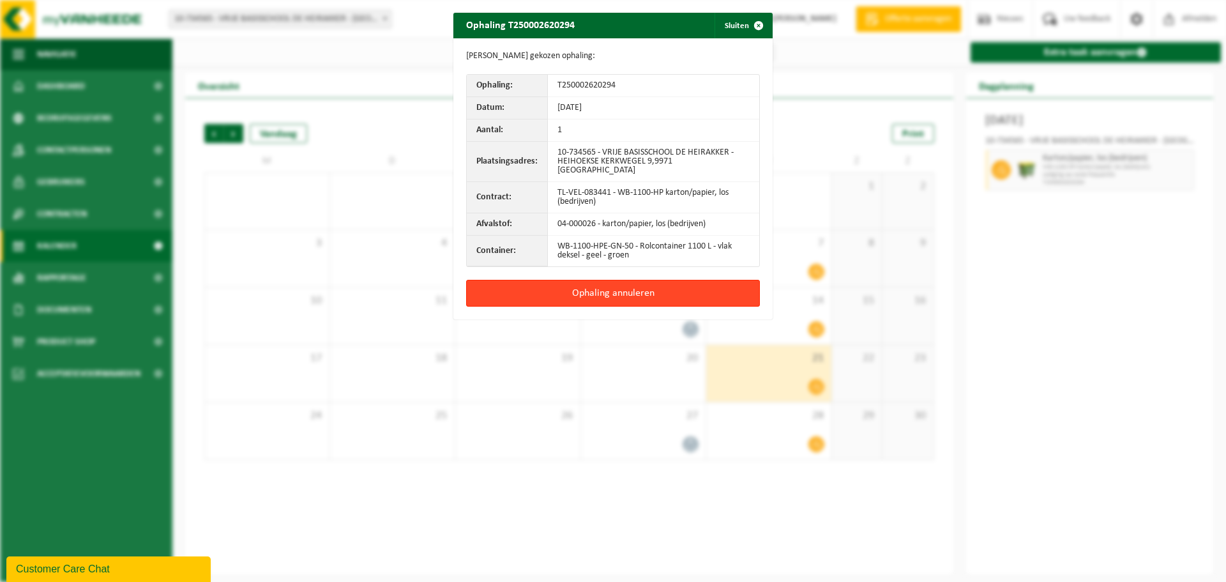  Describe the element at coordinates (743, 26) in the screenshot. I see `button: Sluiten` at that location.